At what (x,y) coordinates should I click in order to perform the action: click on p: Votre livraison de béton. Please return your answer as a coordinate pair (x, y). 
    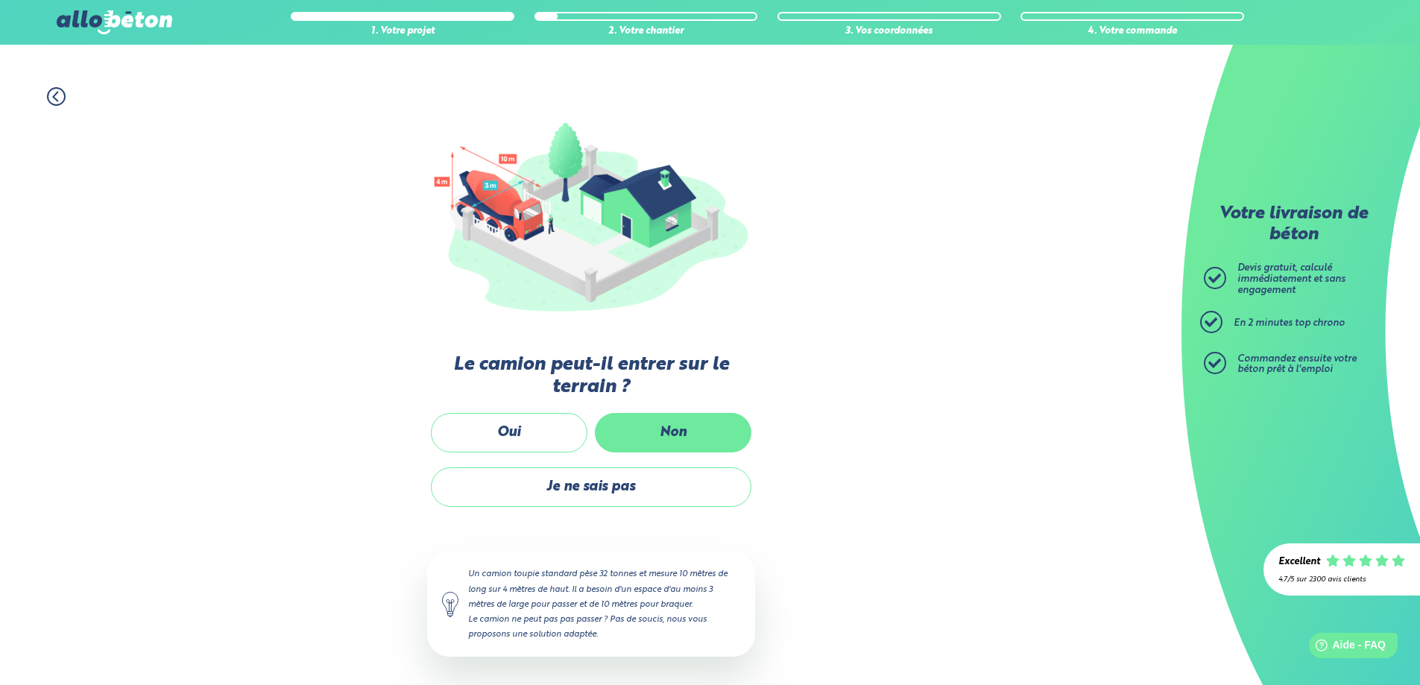
    Looking at the image, I should click on (1293, 224).